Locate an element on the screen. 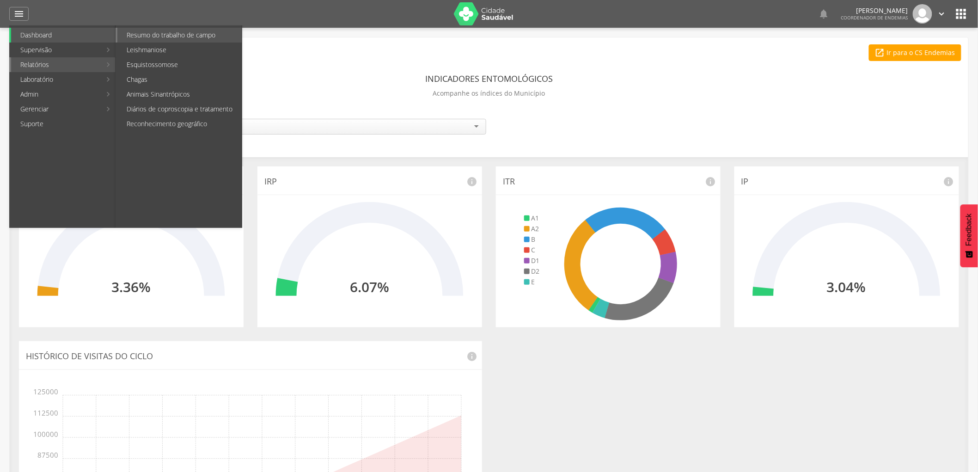 The width and height of the screenshot is (978, 472). h2: 3.36% is located at coordinates (131, 287).